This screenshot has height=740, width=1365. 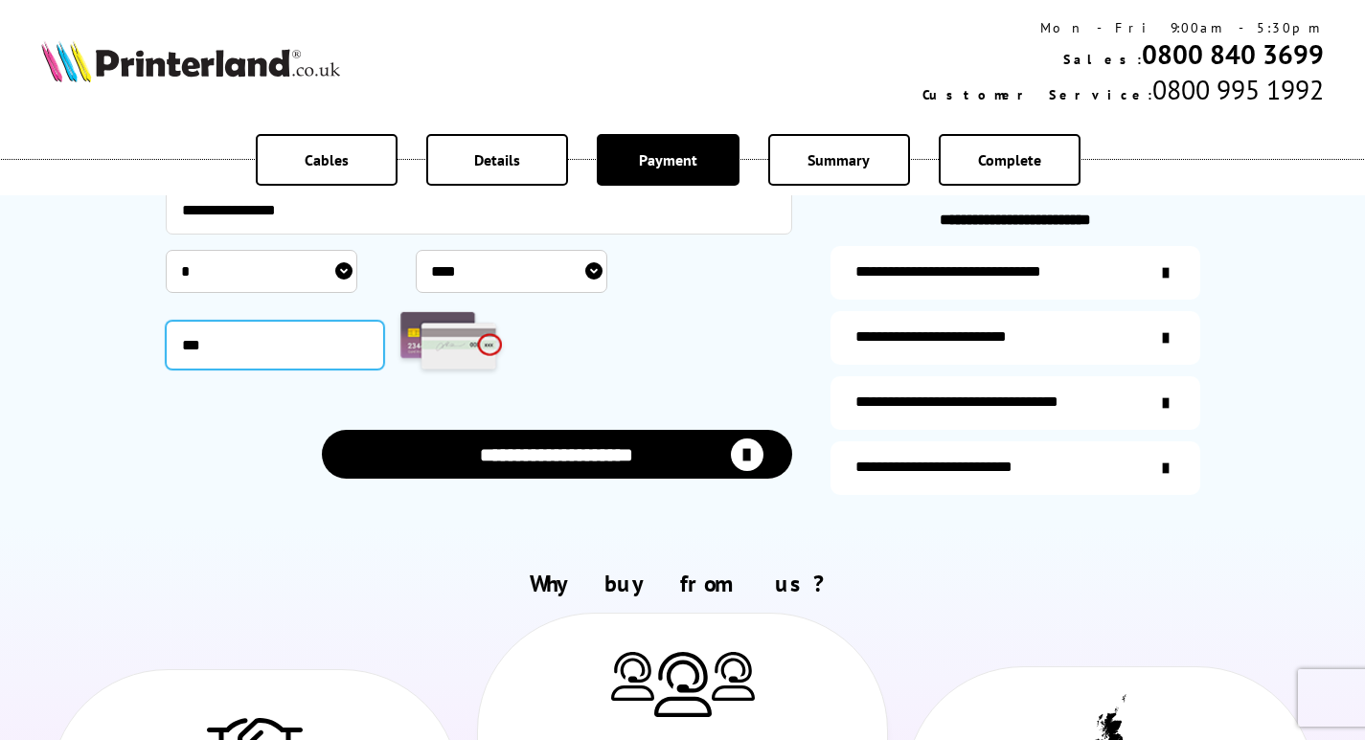 I want to click on span: Sales:, so click(x=1103, y=59).